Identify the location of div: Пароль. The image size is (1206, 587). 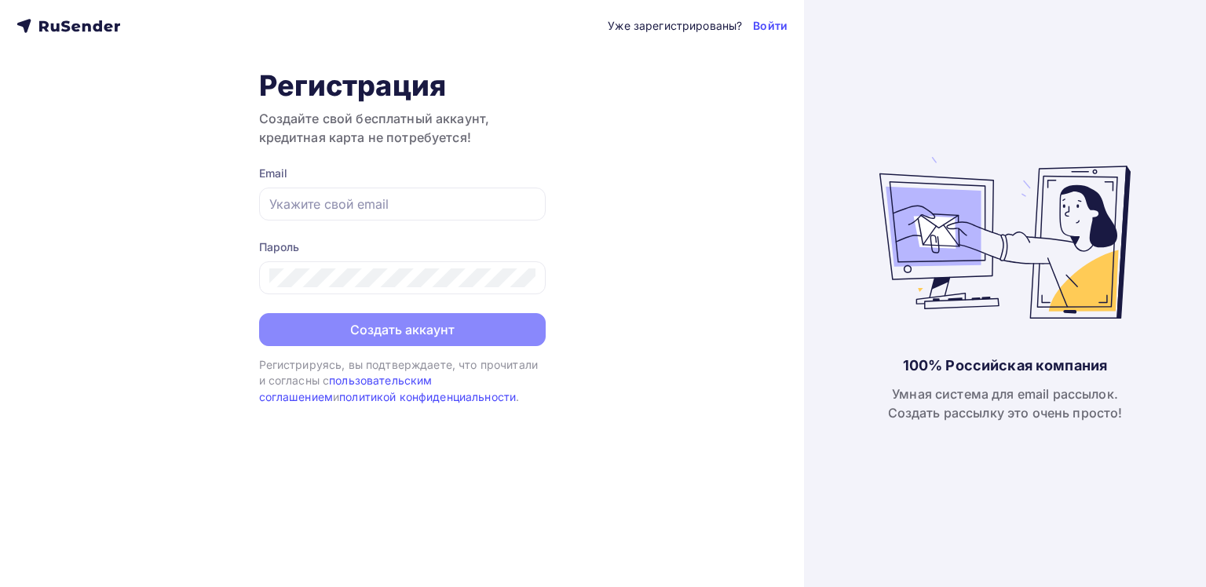
(402, 247).